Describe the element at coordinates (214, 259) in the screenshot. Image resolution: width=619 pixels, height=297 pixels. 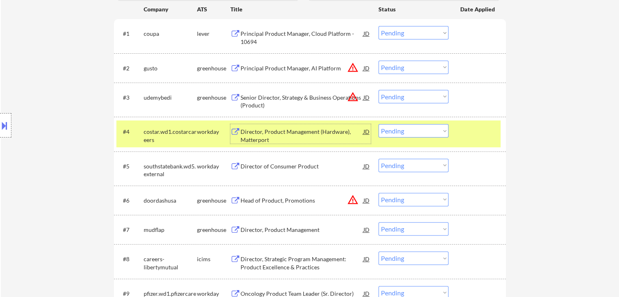
I see `div: icims` at that location.